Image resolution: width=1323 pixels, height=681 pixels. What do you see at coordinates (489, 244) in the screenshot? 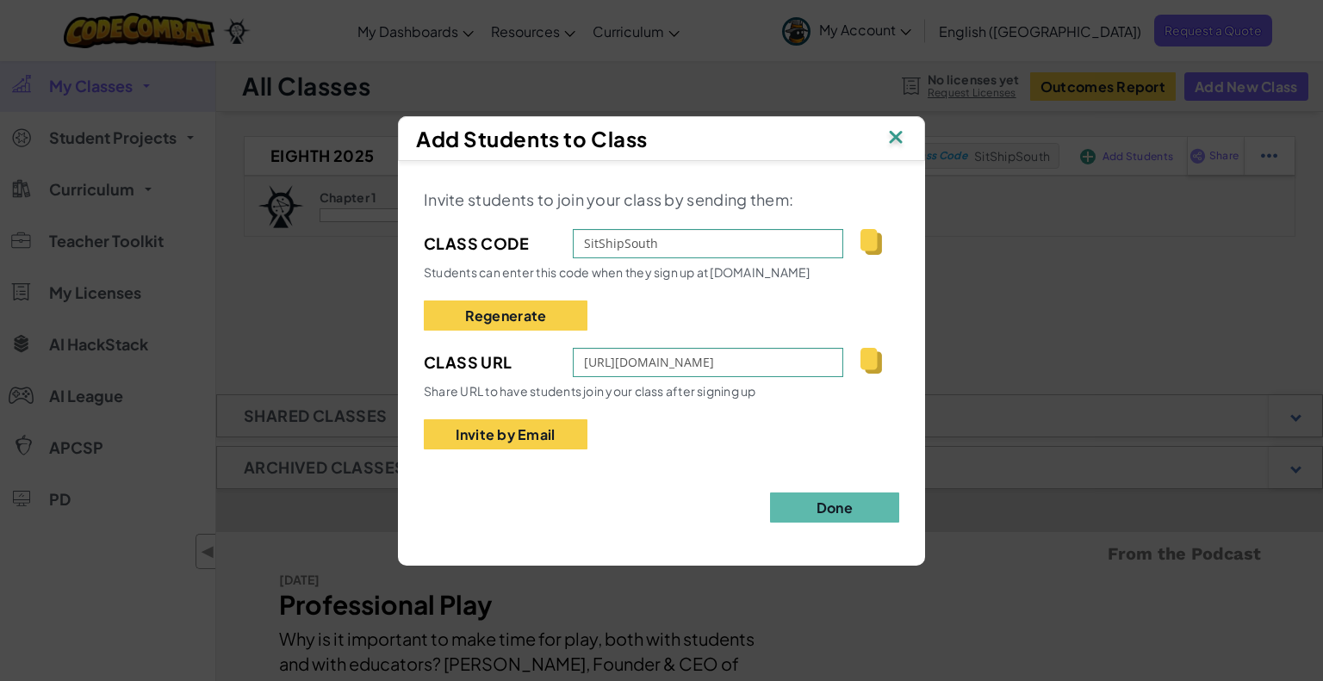
I see `span: Class Code` at bounding box center [489, 244].